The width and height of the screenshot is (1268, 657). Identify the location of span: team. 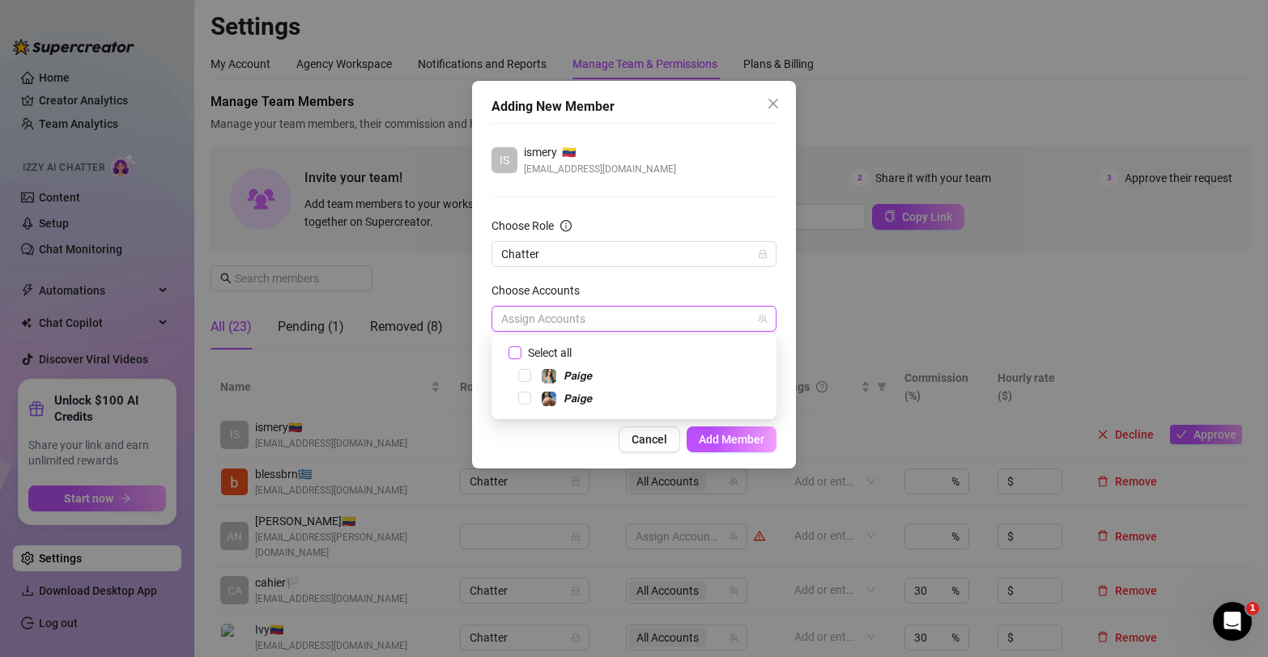
(763, 319).